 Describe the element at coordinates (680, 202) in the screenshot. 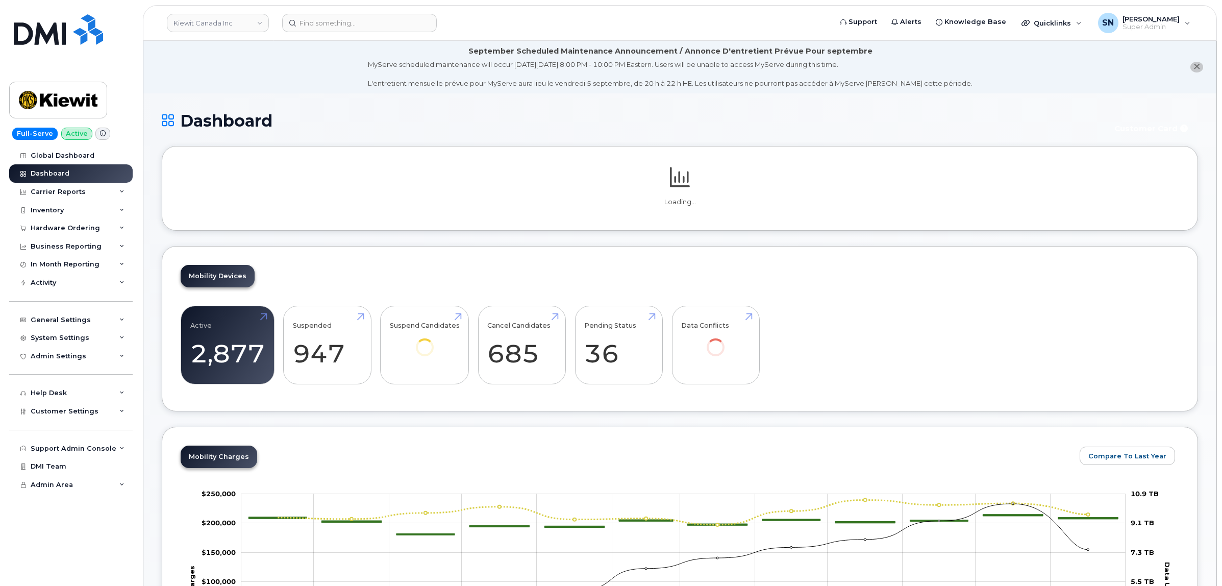

I see `p: Loading...` at that location.